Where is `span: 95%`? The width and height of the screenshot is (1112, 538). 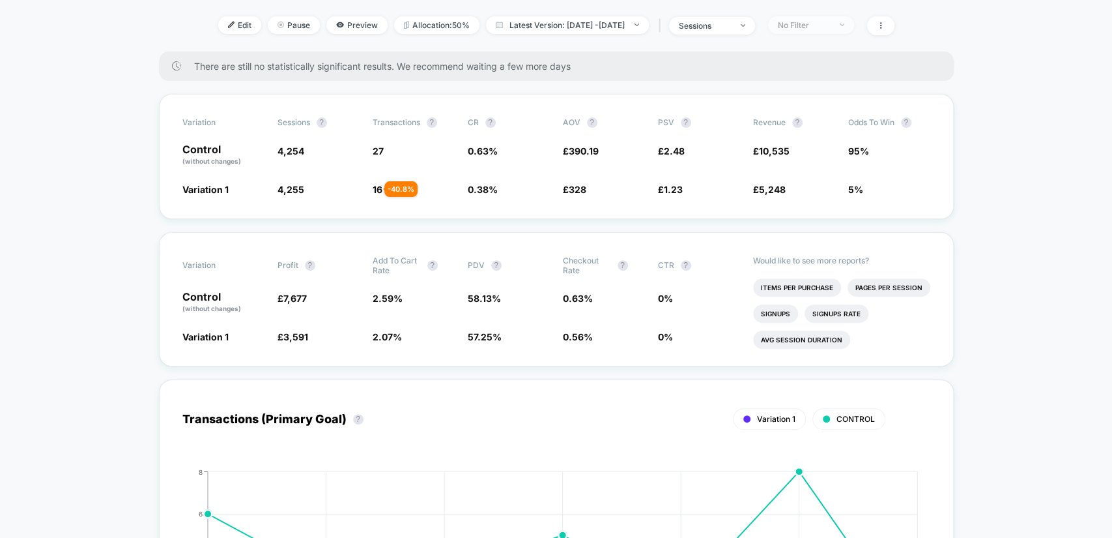 span: 95% is located at coordinates (859, 151).